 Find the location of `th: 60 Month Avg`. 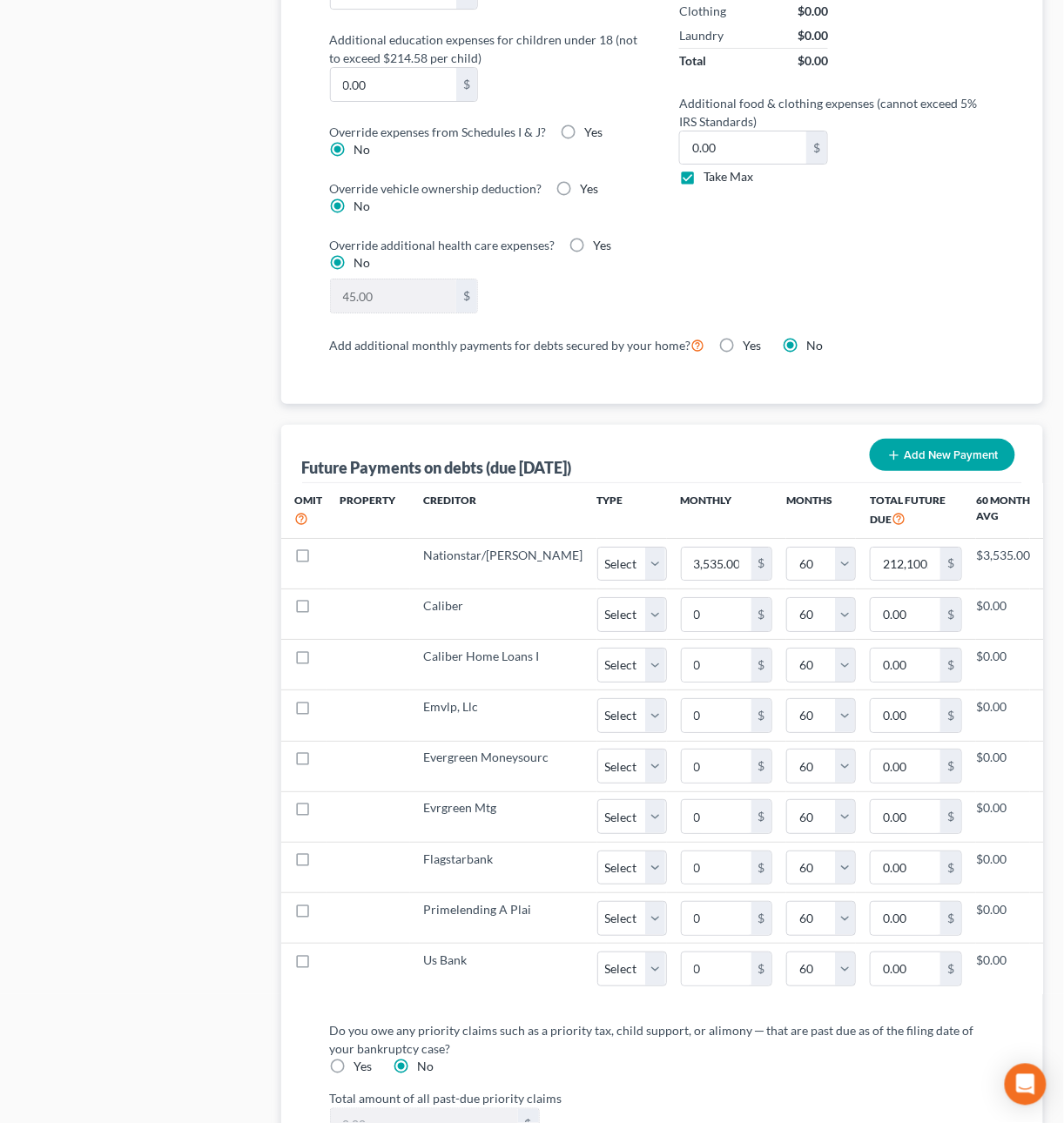

th: 60 Month Avg is located at coordinates (1003, 510).